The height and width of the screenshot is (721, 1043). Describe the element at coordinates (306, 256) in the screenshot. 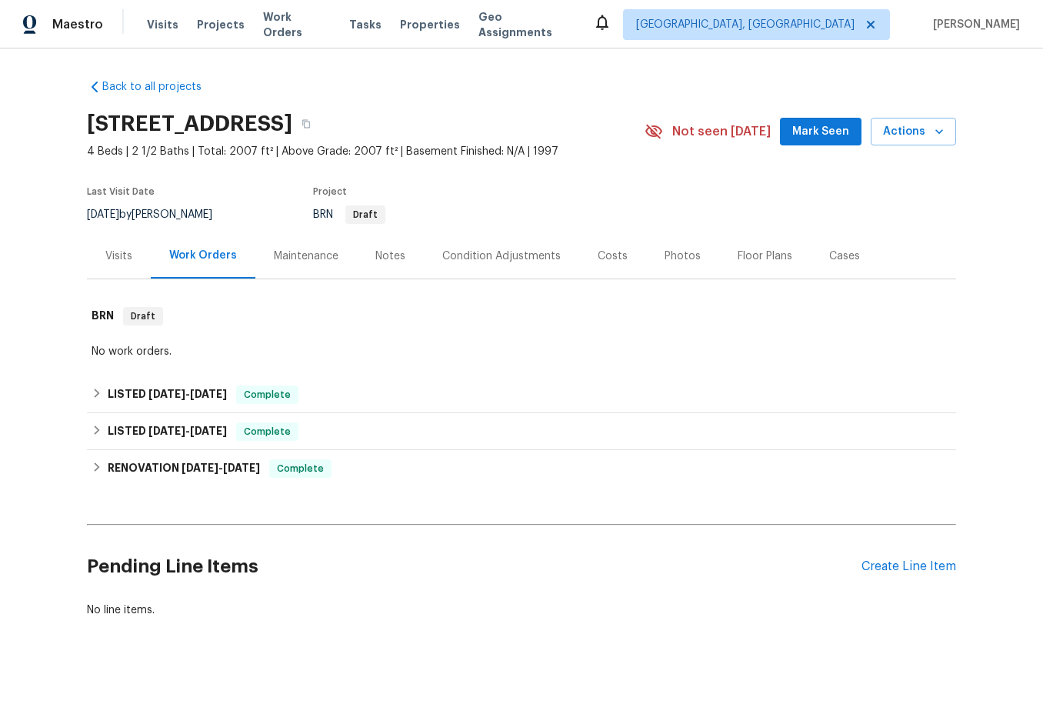

I see `div: Maintenance` at that location.